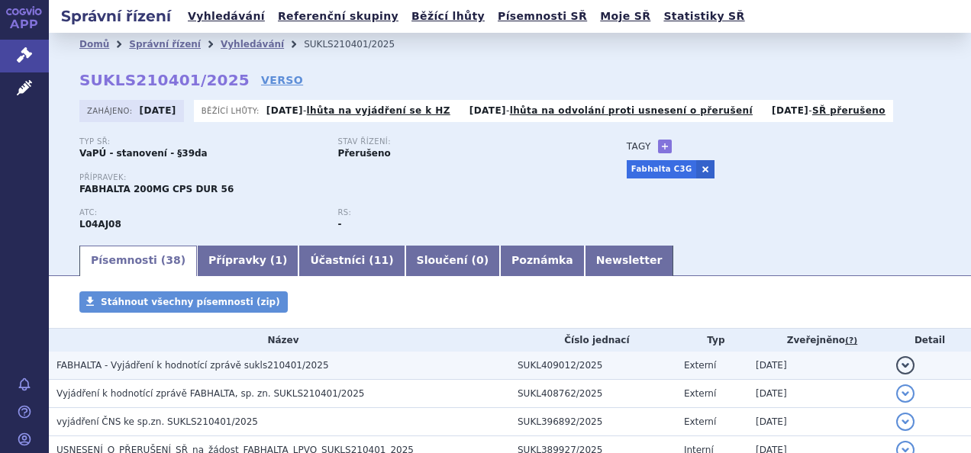 This screenshot has width=971, height=453. Describe the element at coordinates (381, 260) in the screenshot. I see `span: 11` at that location.